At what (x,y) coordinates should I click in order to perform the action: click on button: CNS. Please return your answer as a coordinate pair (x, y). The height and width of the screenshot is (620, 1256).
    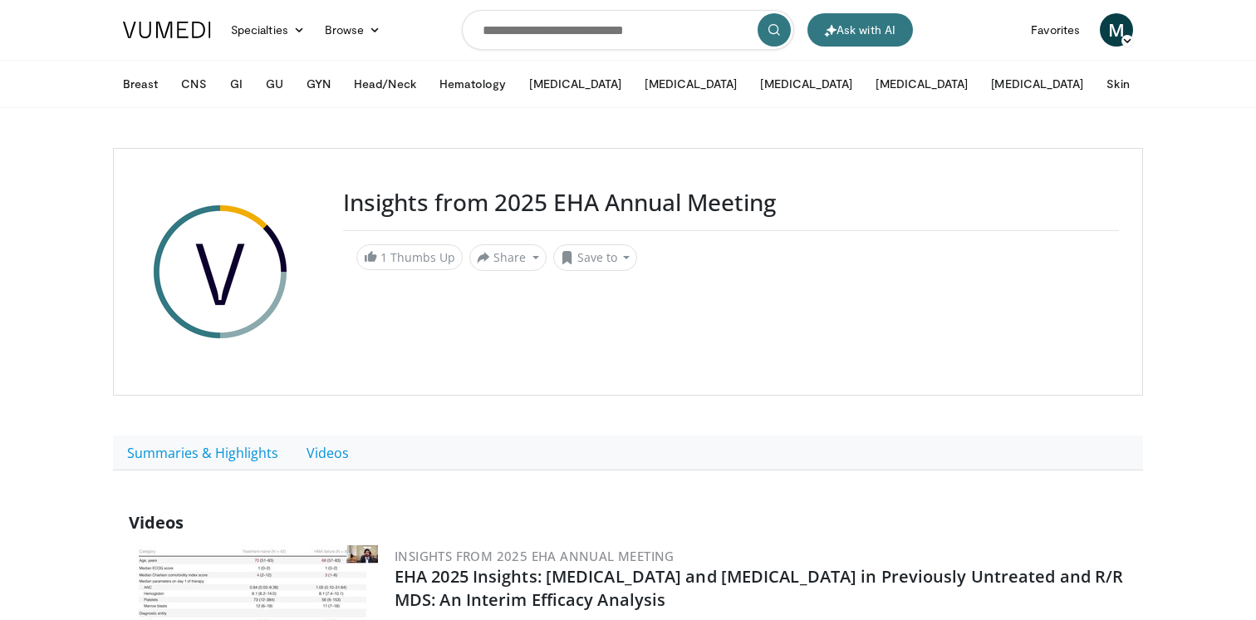
    Looking at the image, I should click on (194, 84).